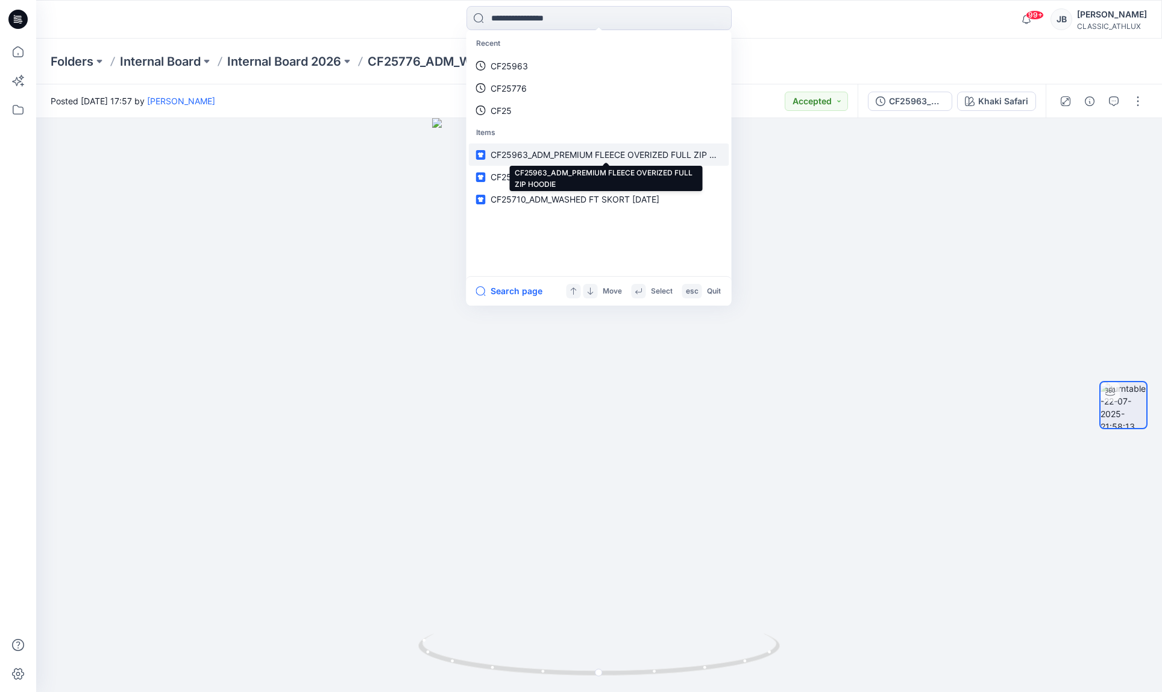 This screenshot has width=1162, height=692. What do you see at coordinates (284, 61) in the screenshot?
I see `a: Internal Board 2026` at bounding box center [284, 61].